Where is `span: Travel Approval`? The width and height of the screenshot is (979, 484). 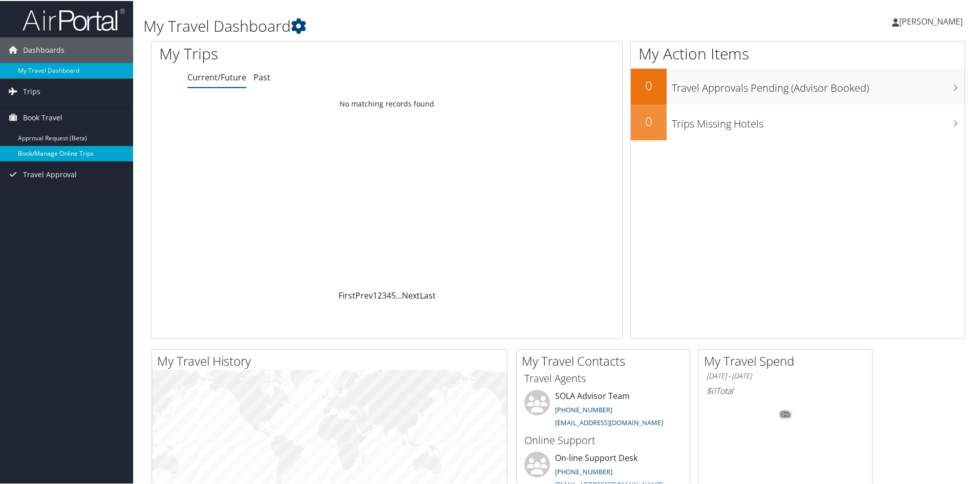 span: Travel Approval is located at coordinates (50, 174).